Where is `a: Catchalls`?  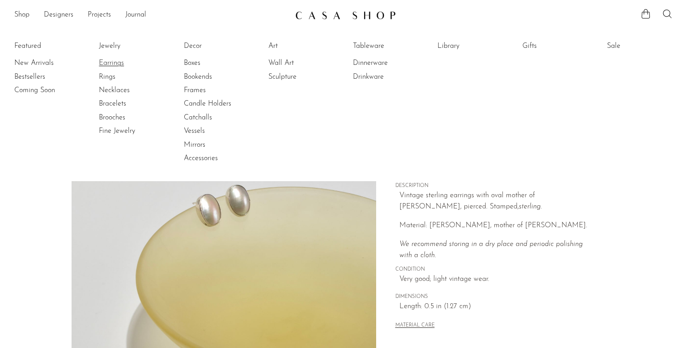 a: Catchalls is located at coordinates (217, 118).